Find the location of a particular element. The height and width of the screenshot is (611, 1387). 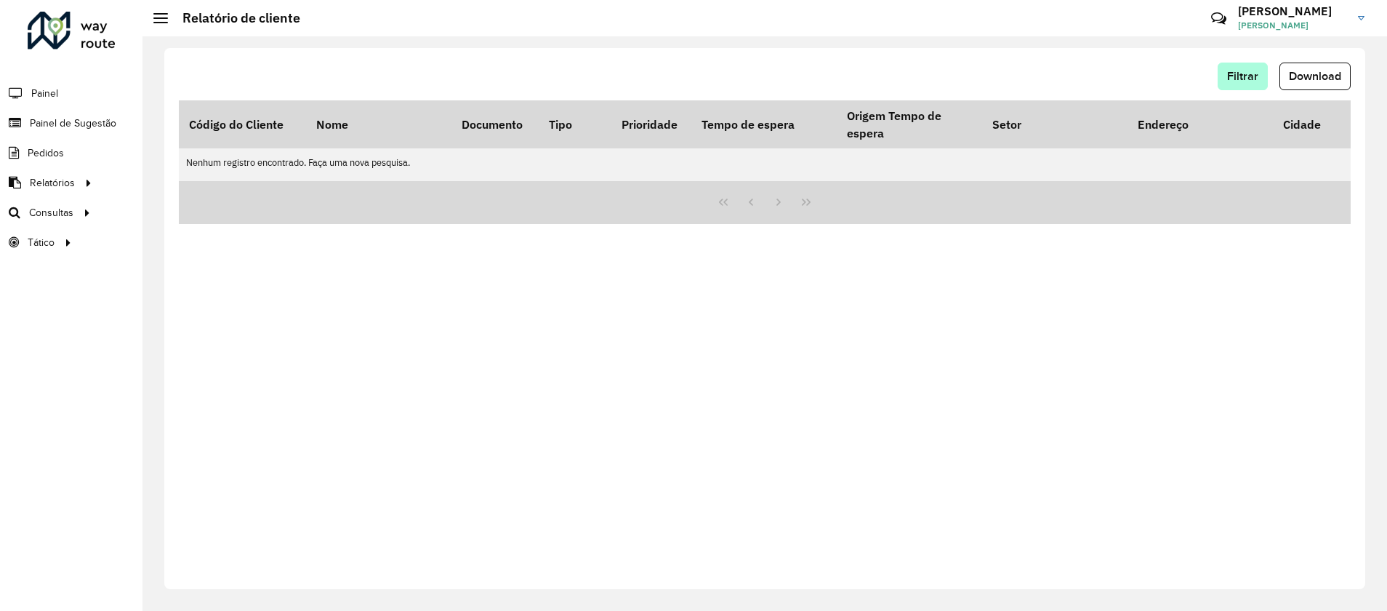

h2: Relatório de cliente is located at coordinates (234, 18).